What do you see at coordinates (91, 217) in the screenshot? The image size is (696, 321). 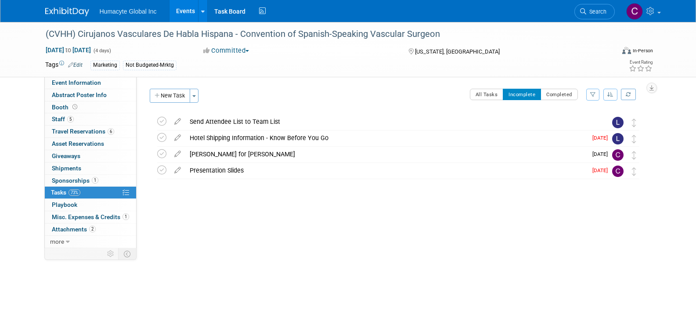 I see `span: Misc. Expenses & Credits` at bounding box center [91, 217].